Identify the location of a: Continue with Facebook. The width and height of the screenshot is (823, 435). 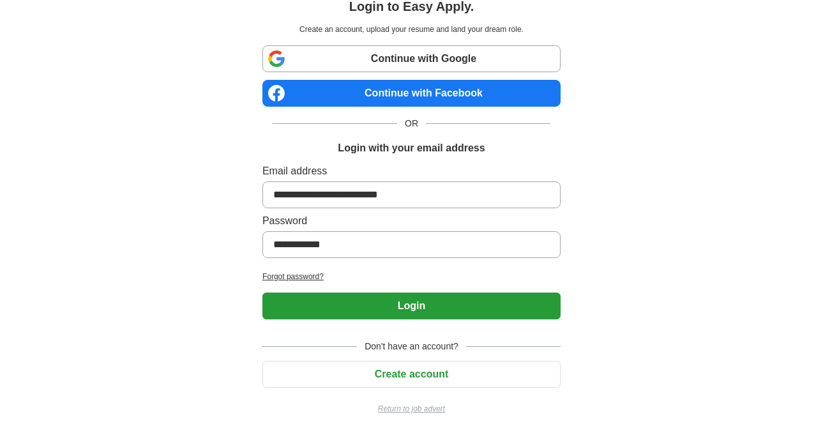
(411, 93).